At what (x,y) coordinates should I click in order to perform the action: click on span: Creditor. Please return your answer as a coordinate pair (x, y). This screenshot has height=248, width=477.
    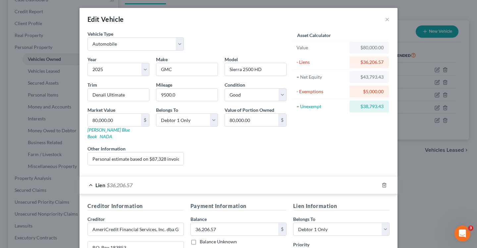
    Looking at the image, I should click on (96, 219).